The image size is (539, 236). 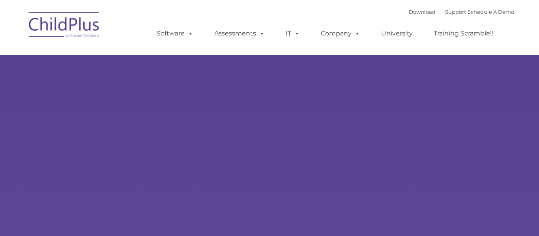 What do you see at coordinates (239, 34) in the screenshot?
I see `a: Assessments` at bounding box center [239, 34].